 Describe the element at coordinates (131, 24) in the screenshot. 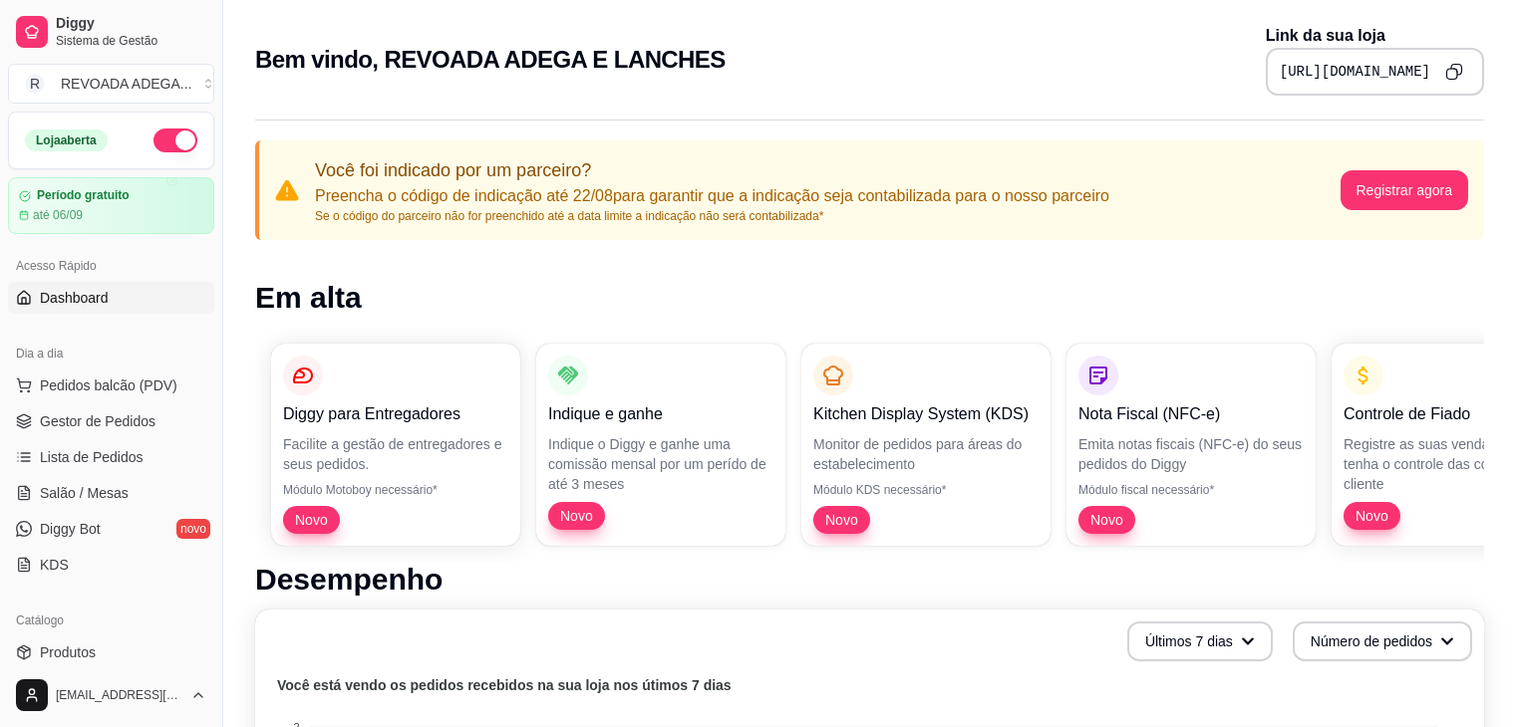

I see `span: Diggy` at that location.